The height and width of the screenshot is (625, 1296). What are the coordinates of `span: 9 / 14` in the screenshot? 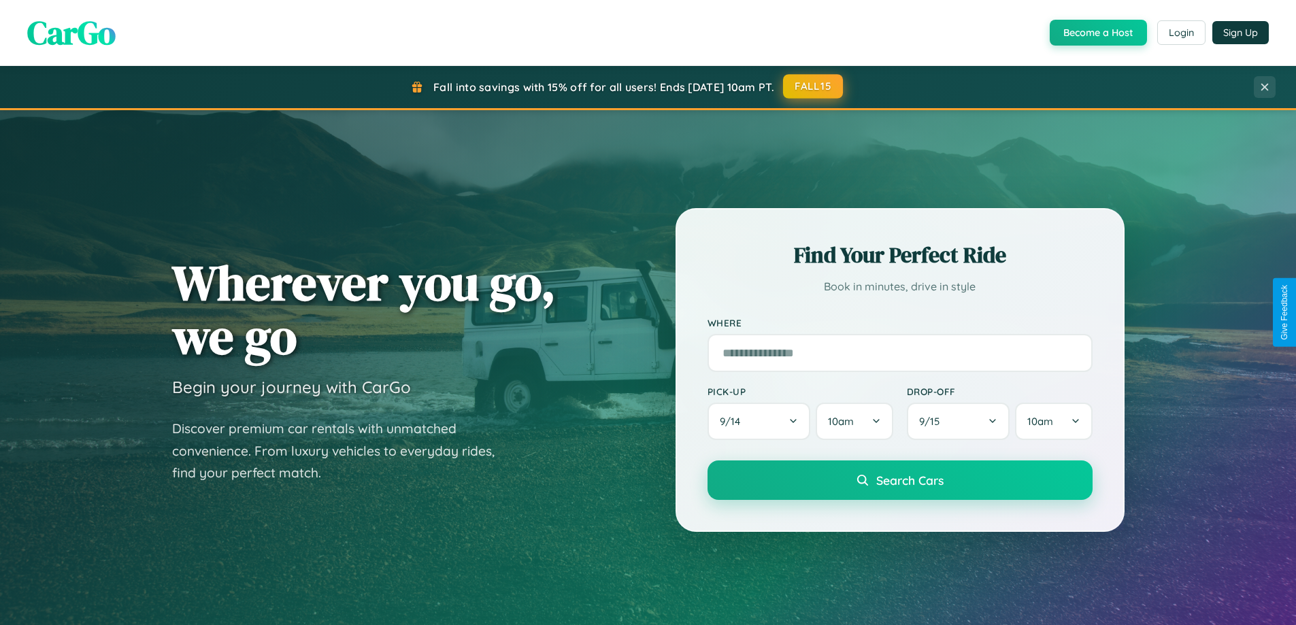 It's located at (734, 421).